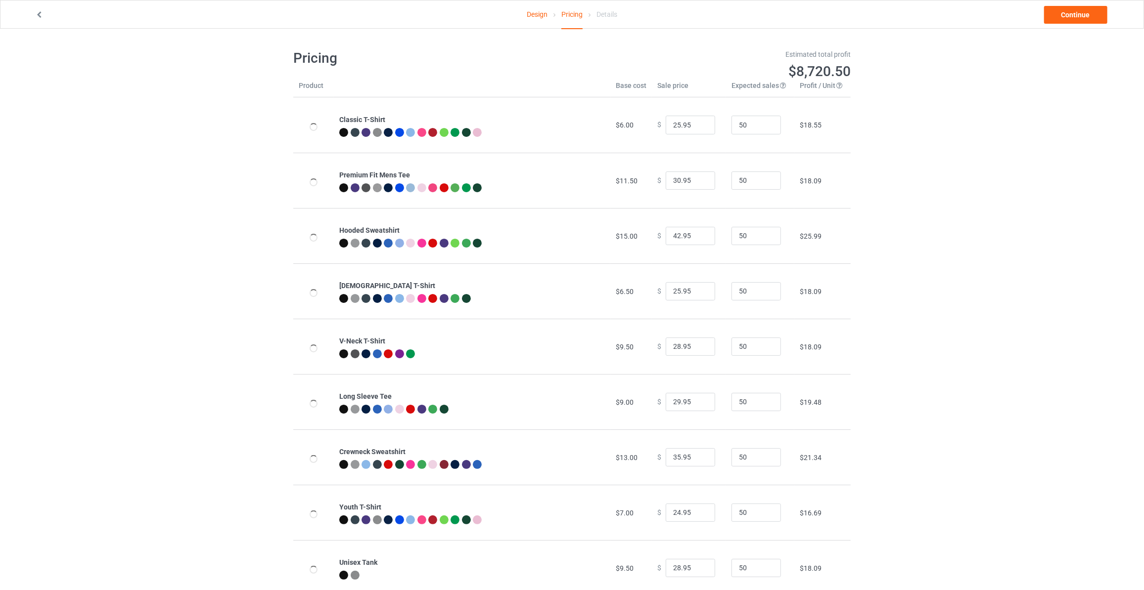  I want to click on b: Long Sleeve Tee, so click(365, 397).